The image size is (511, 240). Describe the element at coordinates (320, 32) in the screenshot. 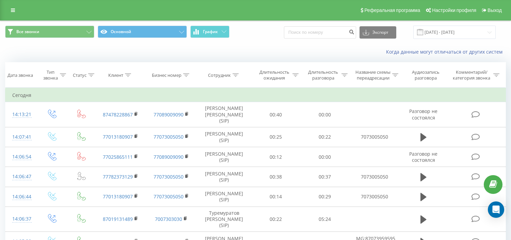

I see `input: Поиск по номеру` at that location.